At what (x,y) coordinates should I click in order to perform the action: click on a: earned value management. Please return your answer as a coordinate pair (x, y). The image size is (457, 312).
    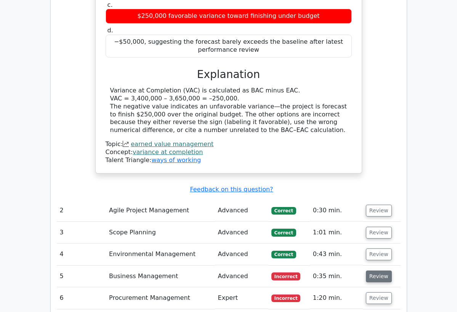
    Looking at the image, I should click on (172, 144).